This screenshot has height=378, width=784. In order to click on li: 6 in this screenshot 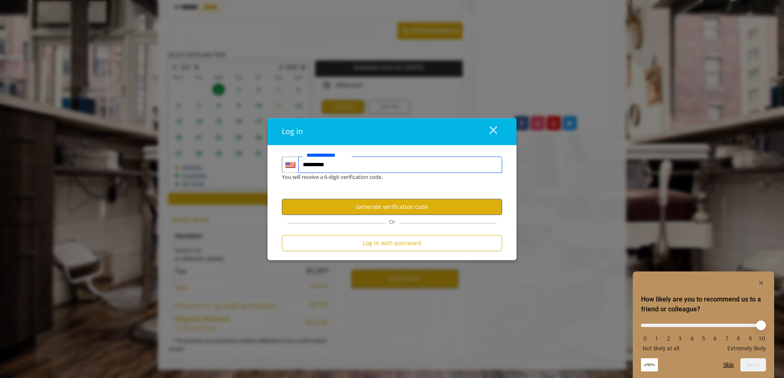, I will do `click(715, 338)`.